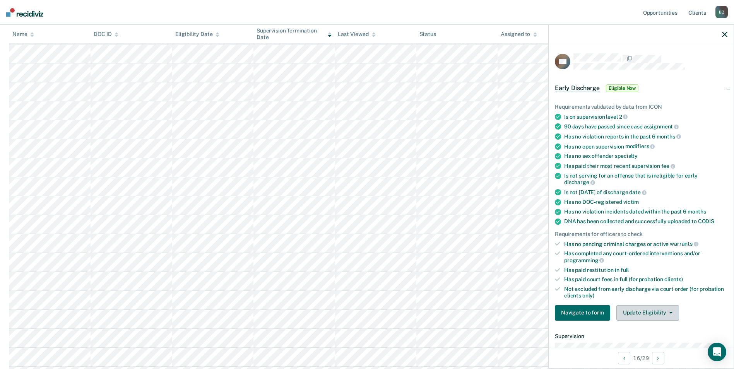  What do you see at coordinates (588, 295) in the screenshot?
I see `span: only)` at bounding box center [588, 295].